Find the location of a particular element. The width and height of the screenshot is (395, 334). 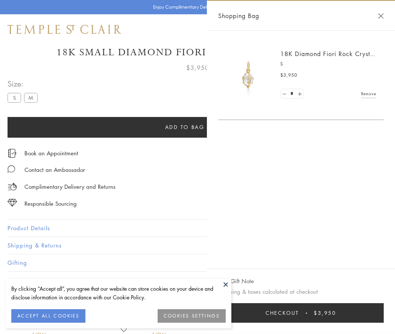

img: icon_sourcing.svg is located at coordinates (12, 203).